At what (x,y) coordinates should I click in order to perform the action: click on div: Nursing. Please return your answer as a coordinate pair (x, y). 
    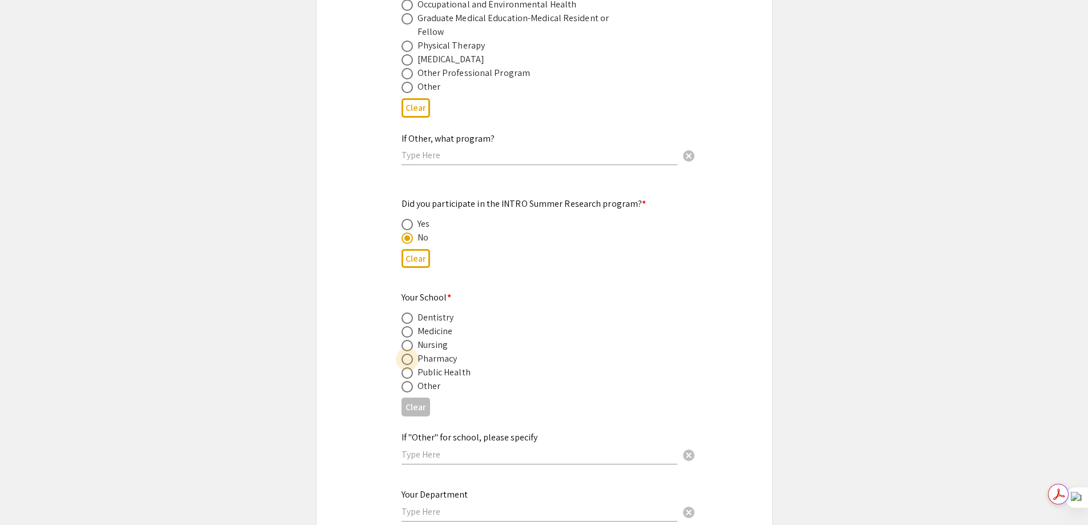
    Looking at the image, I should click on (433, 345).